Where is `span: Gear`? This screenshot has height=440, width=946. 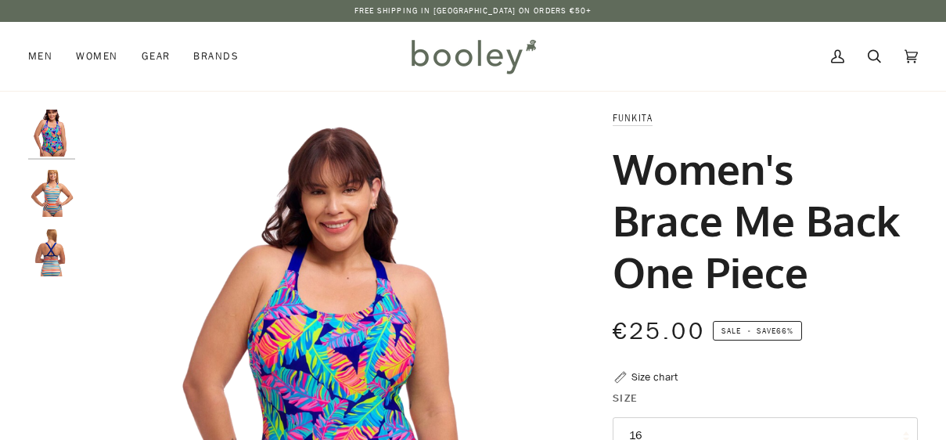 span: Gear is located at coordinates (156, 56).